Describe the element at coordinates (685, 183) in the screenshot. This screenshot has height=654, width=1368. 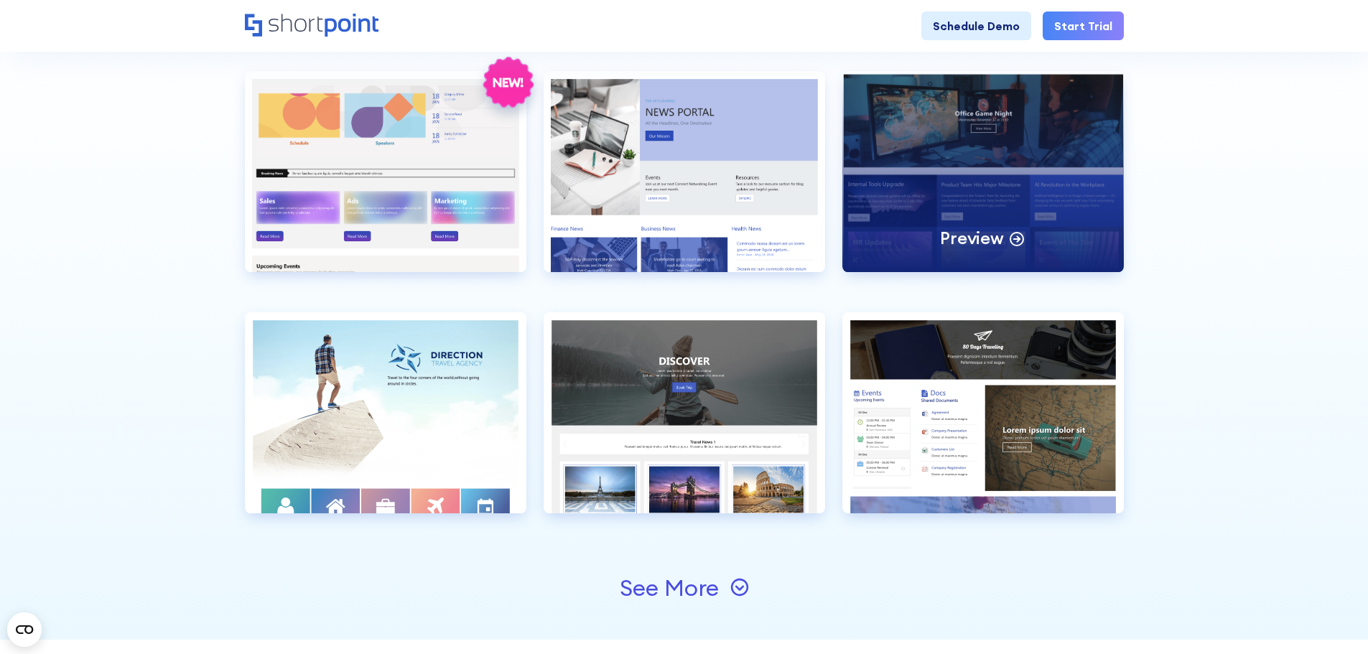
I see `a: News Portal 1` at that location.